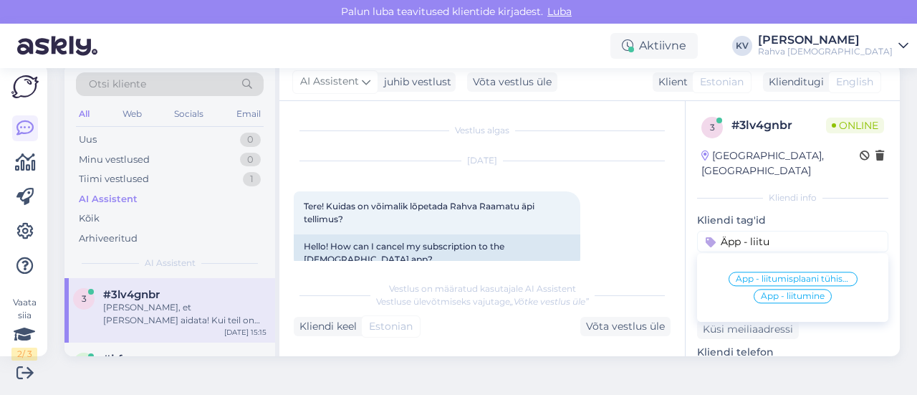  I want to click on div: Uus, so click(87, 140).